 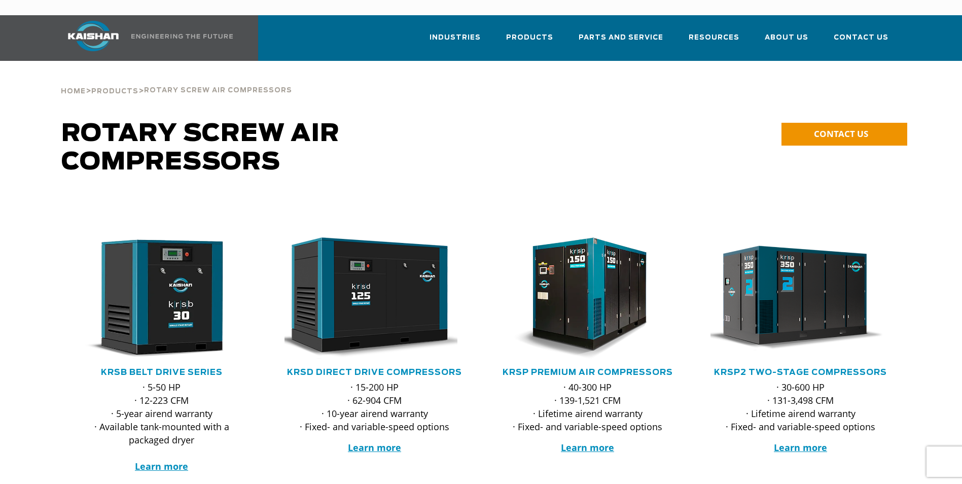 I want to click on img: Engineering the future, so click(x=182, y=36).